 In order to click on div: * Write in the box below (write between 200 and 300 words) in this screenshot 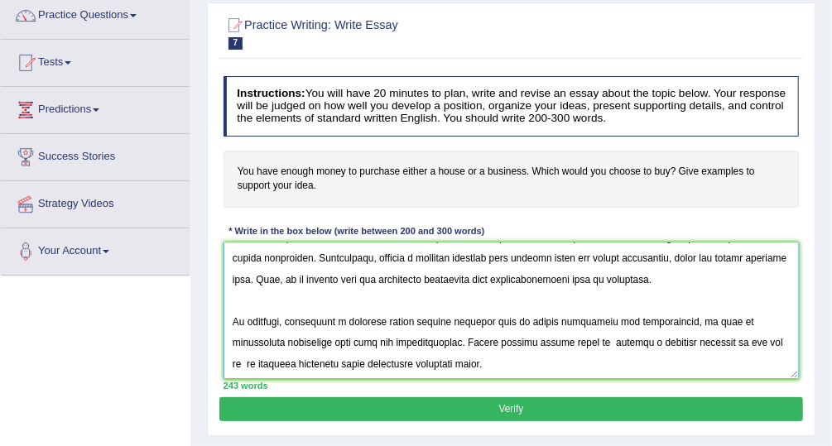, I will do `click(357, 232)`.